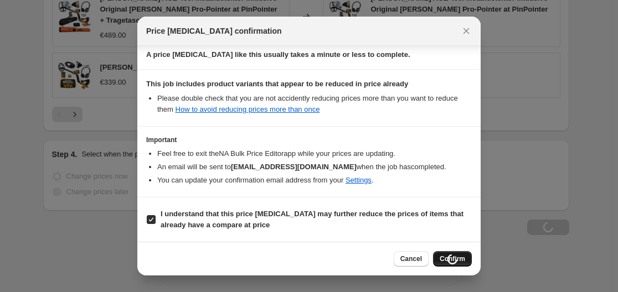  I want to click on li: Feel free to exit the NA Bulk Price Editor app while your prices are updating., so click(315, 154).